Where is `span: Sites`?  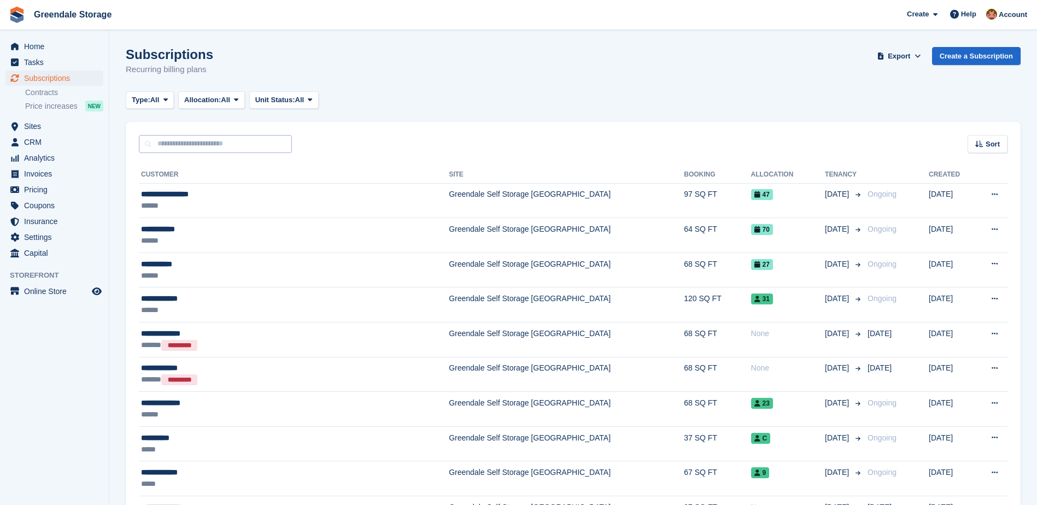
span: Sites is located at coordinates (57, 126).